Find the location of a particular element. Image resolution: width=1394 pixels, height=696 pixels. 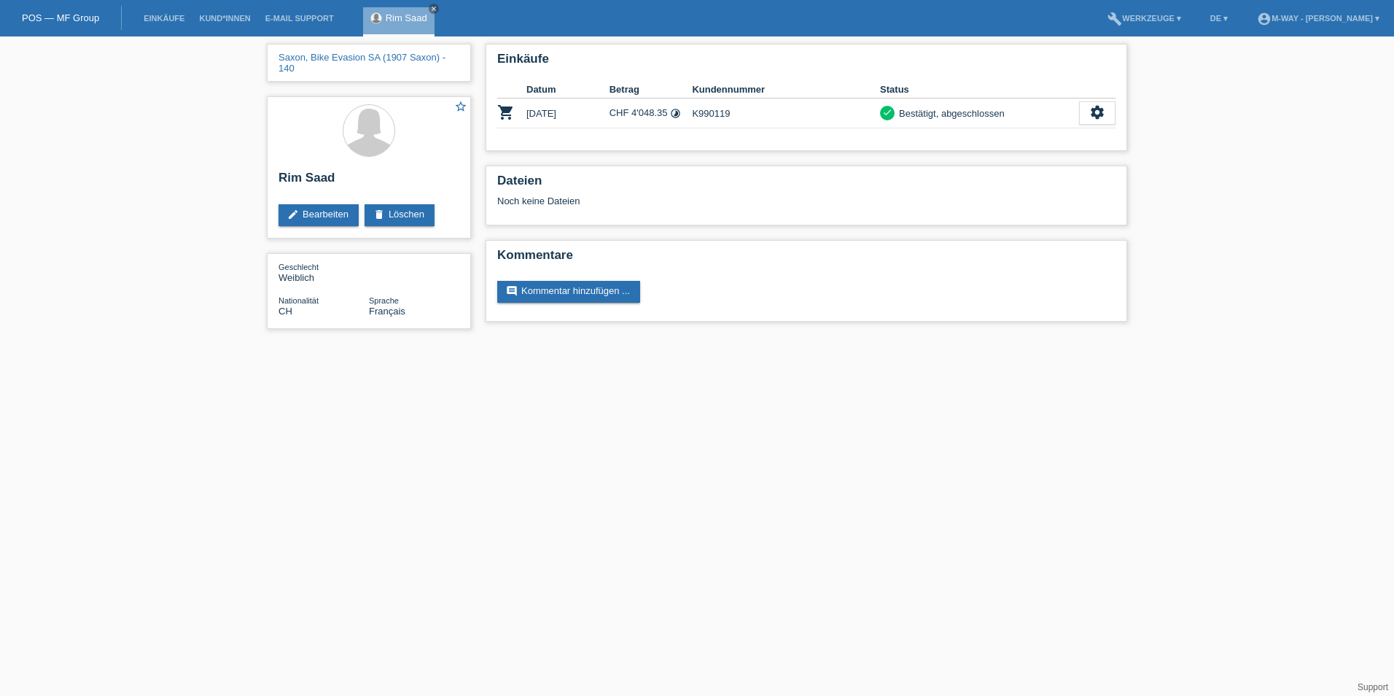

th: Betrag is located at coordinates (651, 90).